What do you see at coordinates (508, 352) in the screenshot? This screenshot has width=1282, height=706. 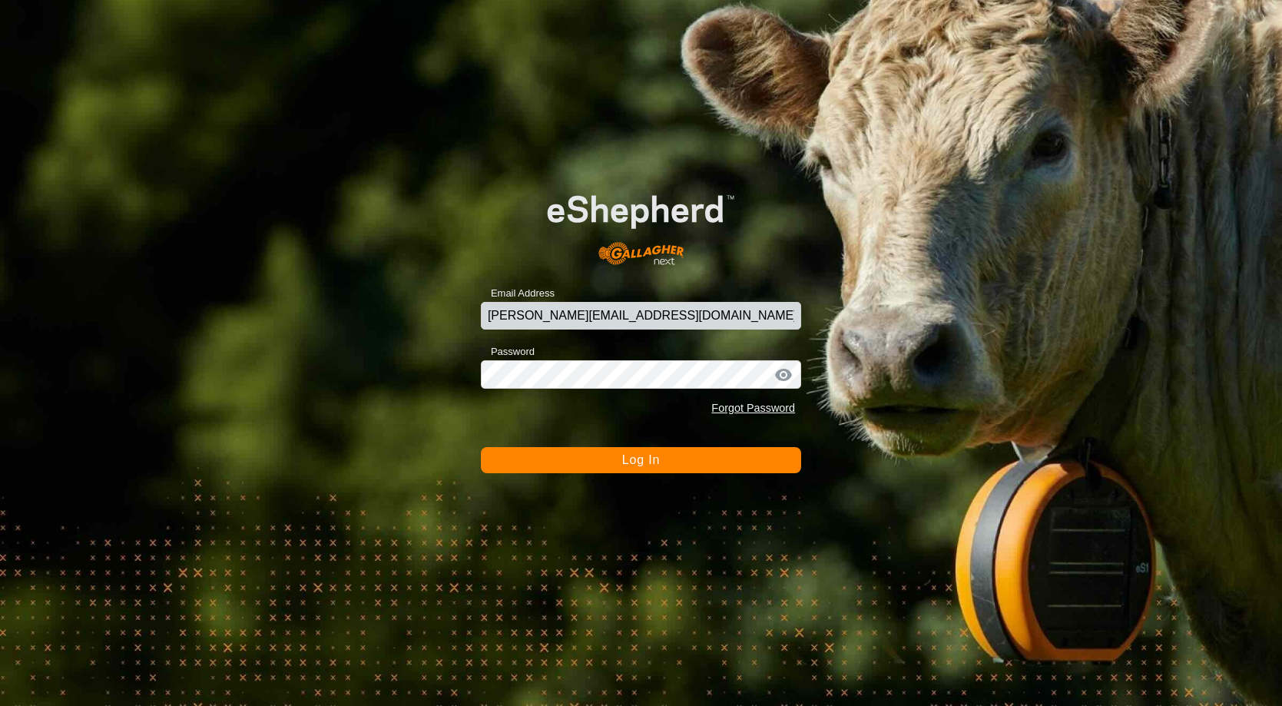 I see `label: Password` at bounding box center [508, 352].